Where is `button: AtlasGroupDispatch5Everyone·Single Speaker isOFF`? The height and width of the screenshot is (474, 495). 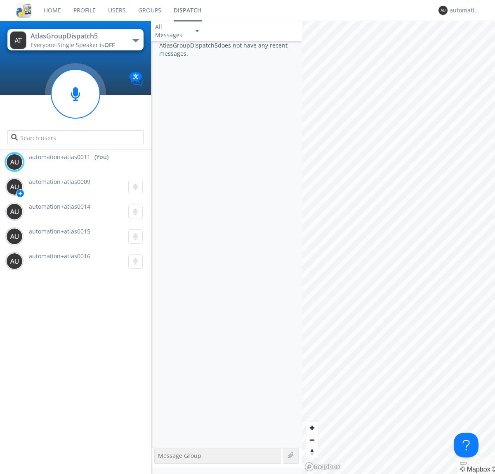 button: AtlasGroupDispatch5Everyone·Single Speaker isOFF is located at coordinates (75, 40).